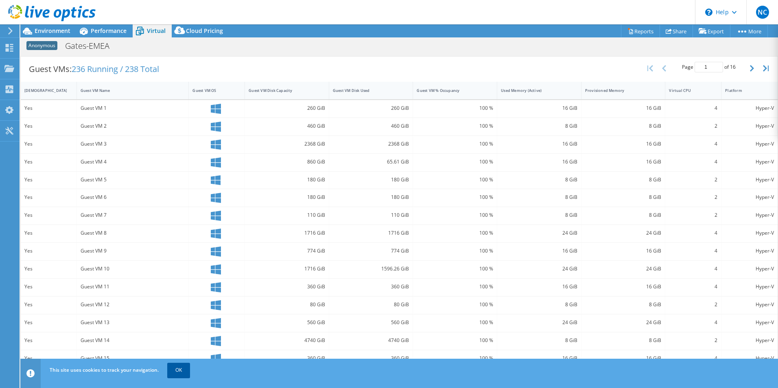 Image resolution: width=778 pixels, height=388 pixels. What do you see at coordinates (133, 323) in the screenshot?
I see `div: Guest VM 13` at bounding box center [133, 323].